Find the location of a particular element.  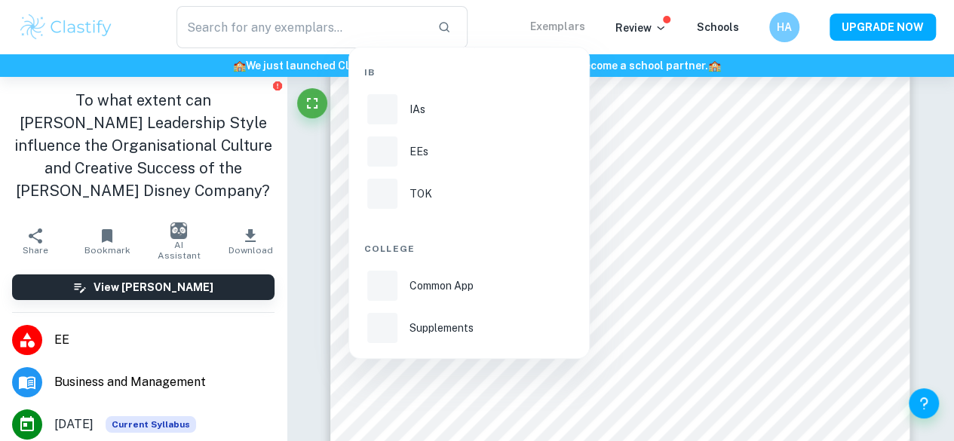

p: IAs is located at coordinates (417, 109).